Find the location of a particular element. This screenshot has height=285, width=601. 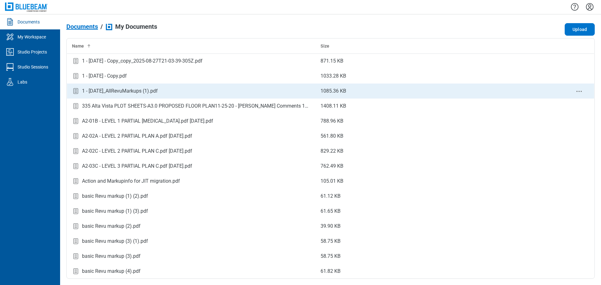

div: Size is located at coordinates (440, 46).